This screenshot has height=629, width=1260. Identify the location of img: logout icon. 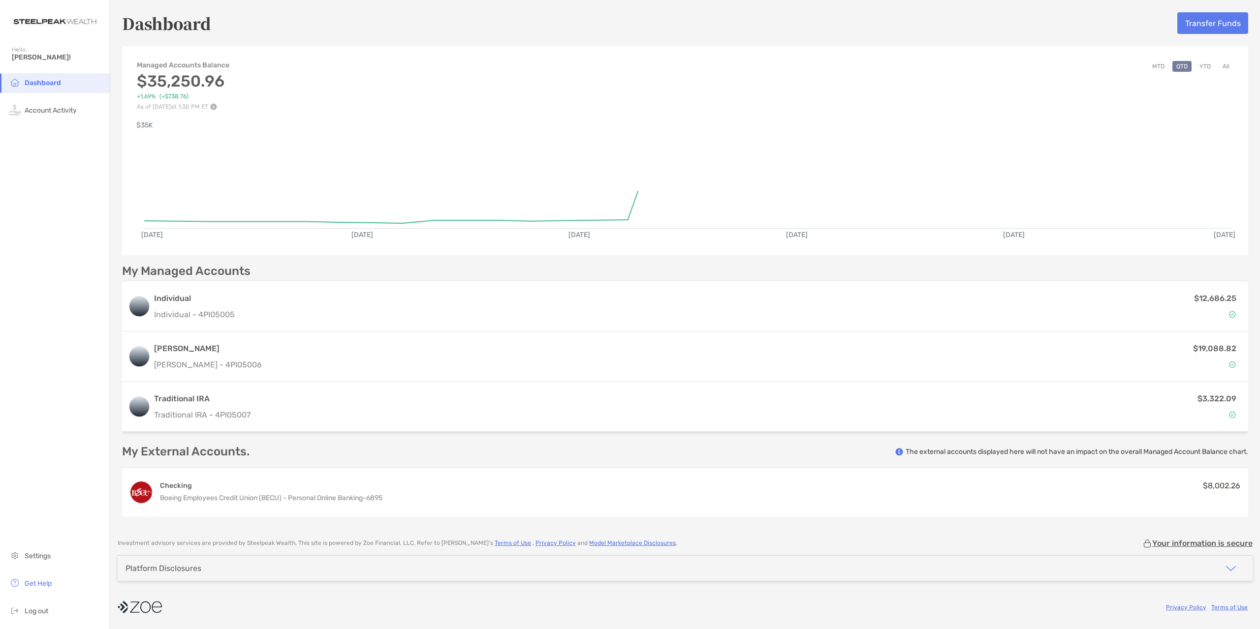
(15, 611).